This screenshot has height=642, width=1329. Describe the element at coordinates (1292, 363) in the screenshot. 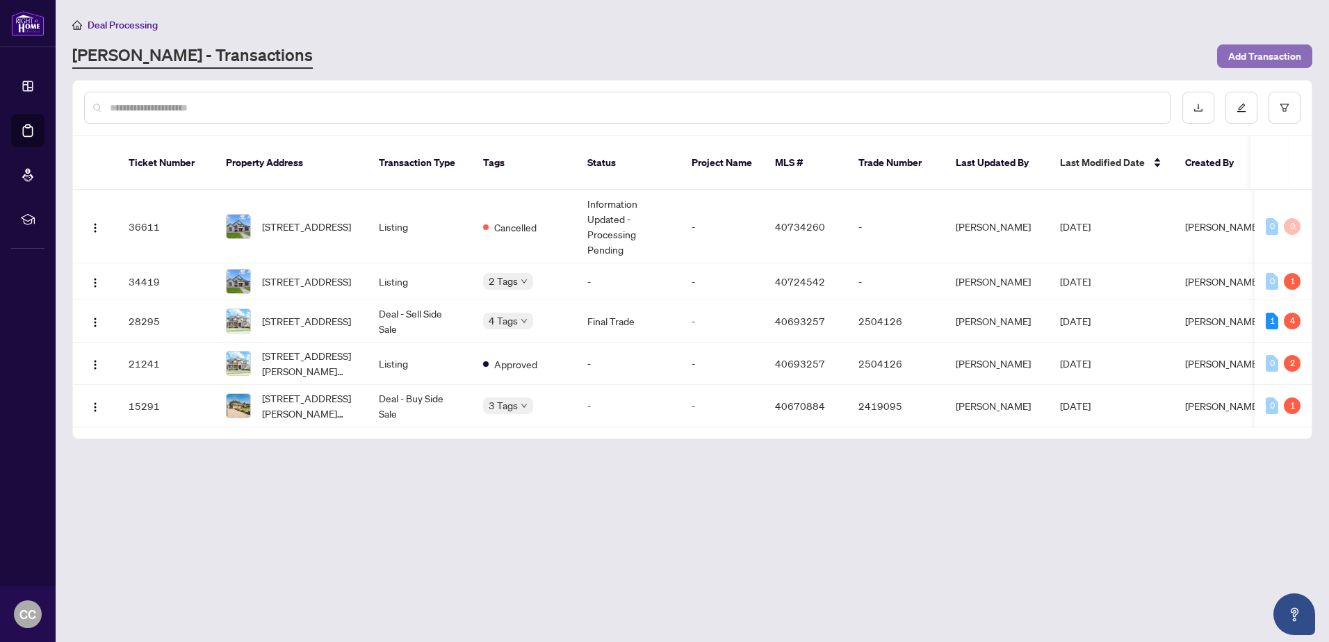

I see `div: 2` at that location.